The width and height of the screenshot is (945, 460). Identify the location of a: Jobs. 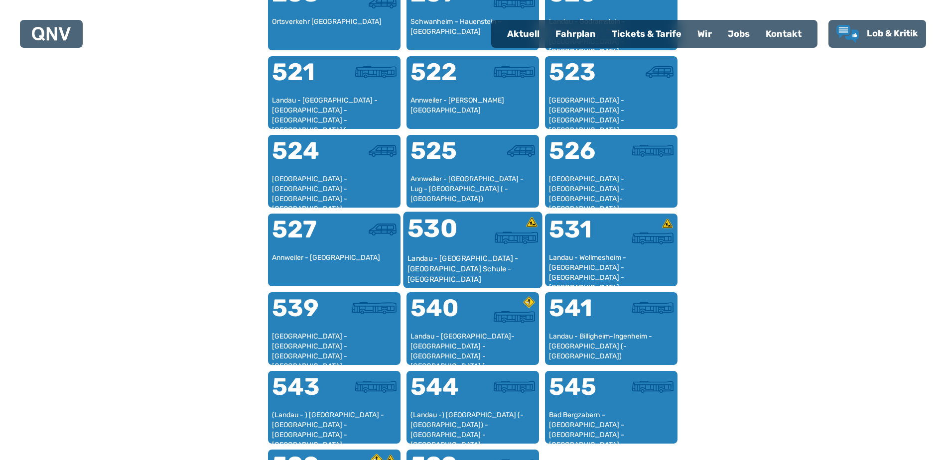
(739, 34).